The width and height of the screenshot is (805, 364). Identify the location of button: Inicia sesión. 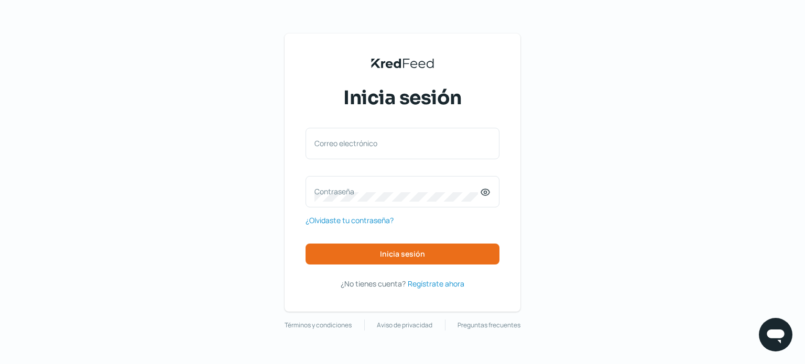
(402, 254).